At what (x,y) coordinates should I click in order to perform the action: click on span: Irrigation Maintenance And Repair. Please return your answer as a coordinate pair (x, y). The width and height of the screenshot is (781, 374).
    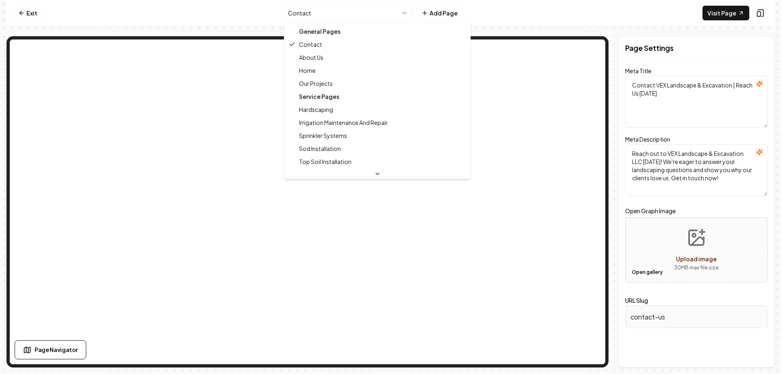
    Looking at the image, I should click on (343, 122).